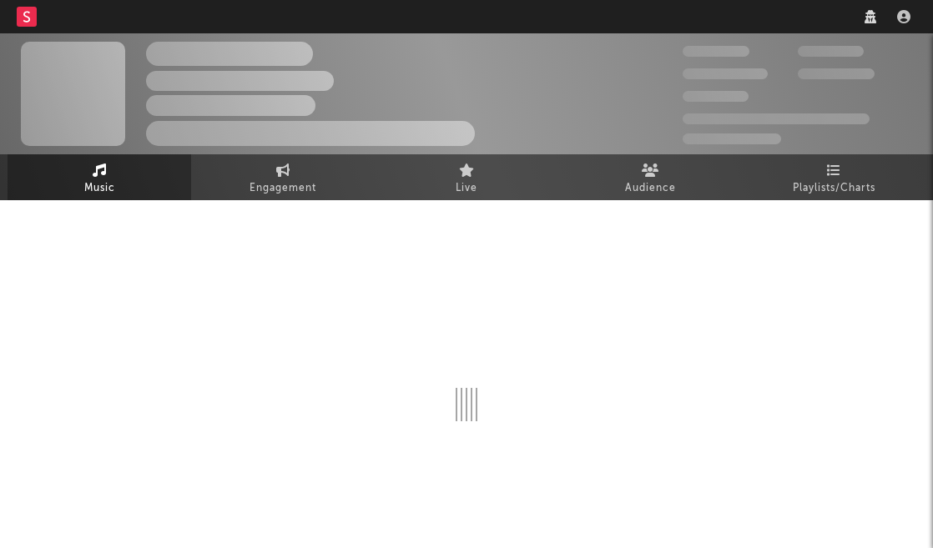 Image resolution: width=933 pixels, height=548 pixels. Describe the element at coordinates (99, 189) in the screenshot. I see `span: Music` at that location.